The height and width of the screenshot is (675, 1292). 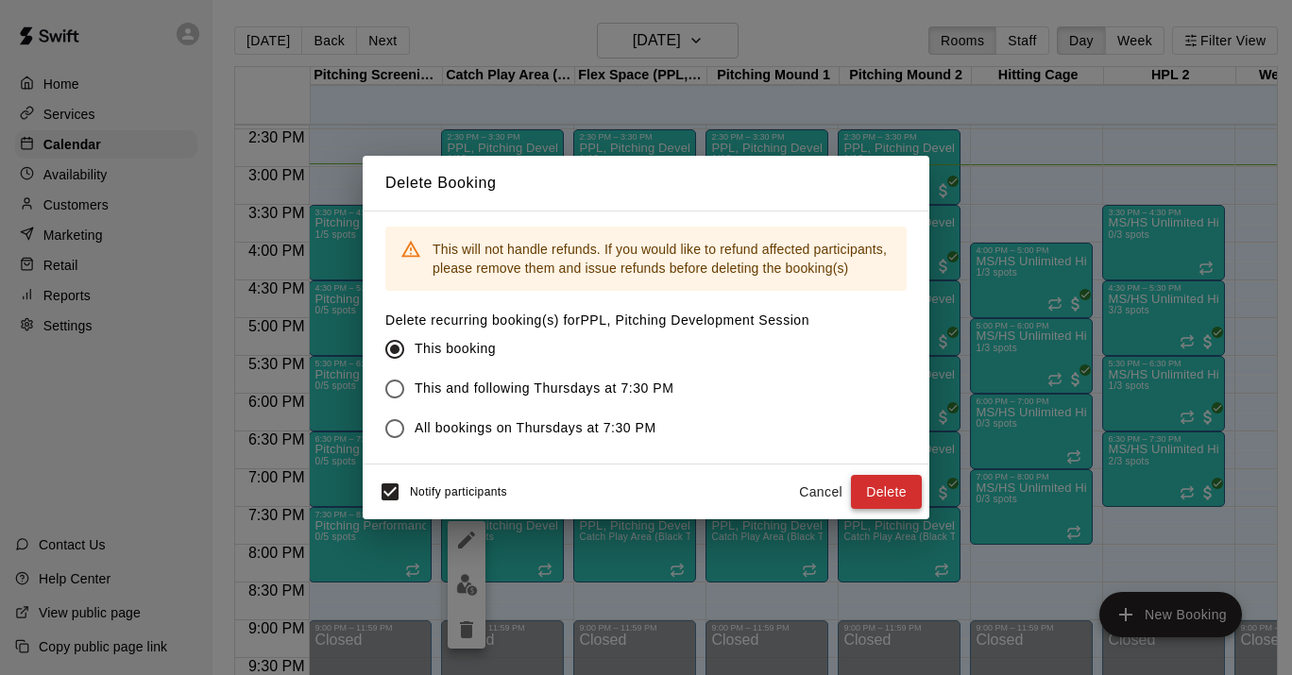 I want to click on span: This booking, so click(x=455, y=349).